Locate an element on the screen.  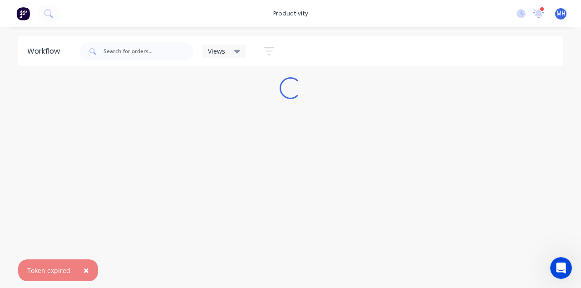
div: productivity is located at coordinates (291, 14).